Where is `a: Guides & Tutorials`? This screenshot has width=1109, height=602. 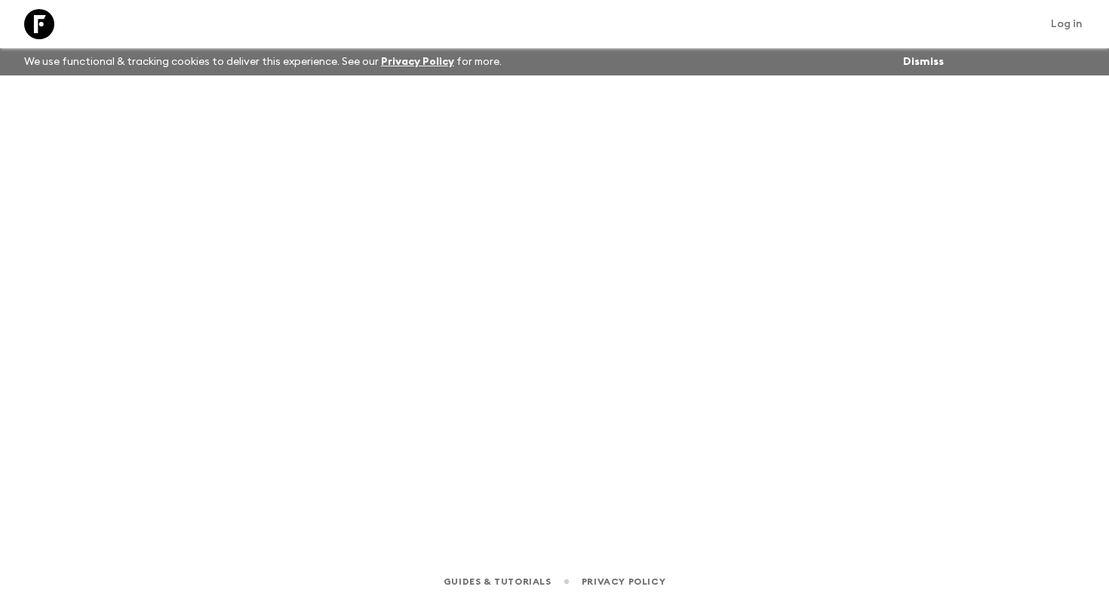 a: Guides & Tutorials is located at coordinates (497, 581).